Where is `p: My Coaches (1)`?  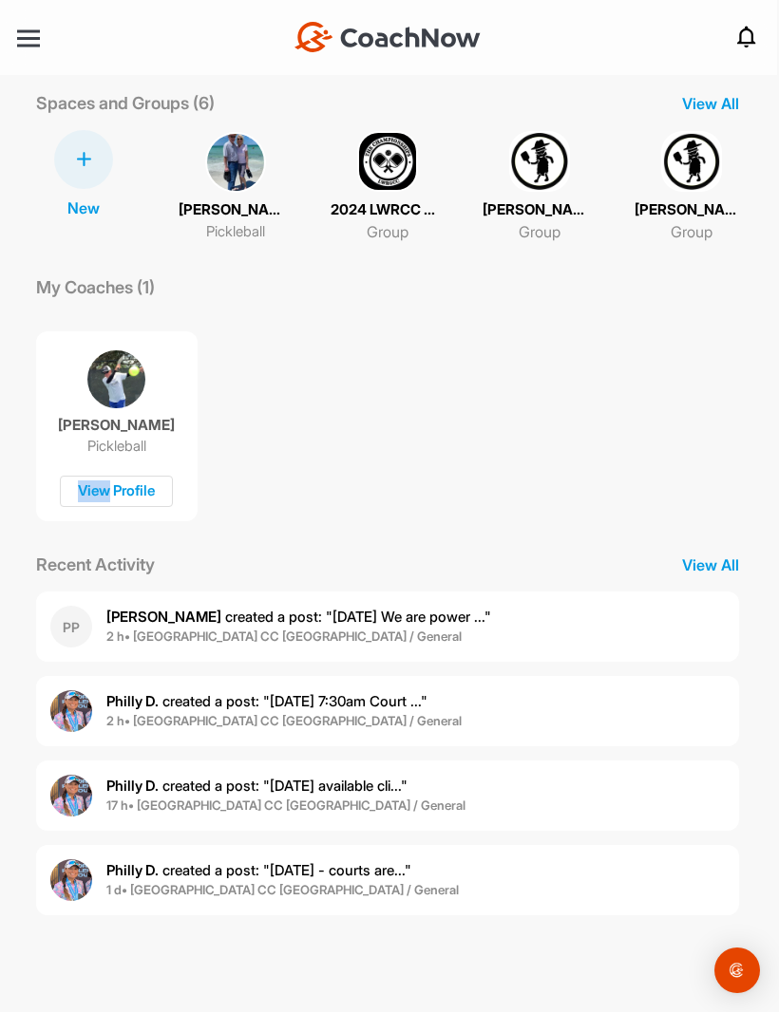
p: My Coaches (1) is located at coordinates (95, 288).